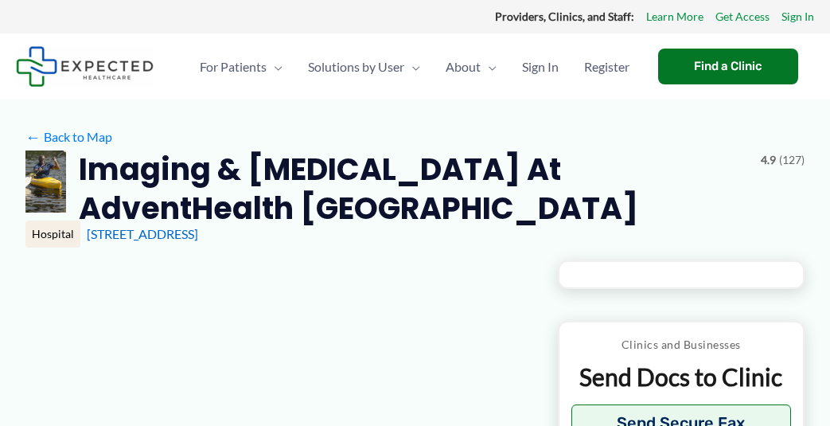  I want to click on a: Learn More, so click(675, 17).